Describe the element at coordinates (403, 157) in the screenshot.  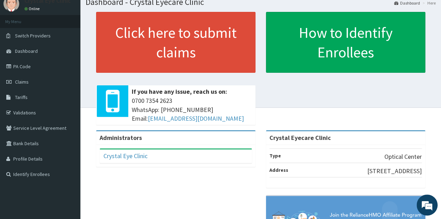
I see `p: Optical Center` at that location.